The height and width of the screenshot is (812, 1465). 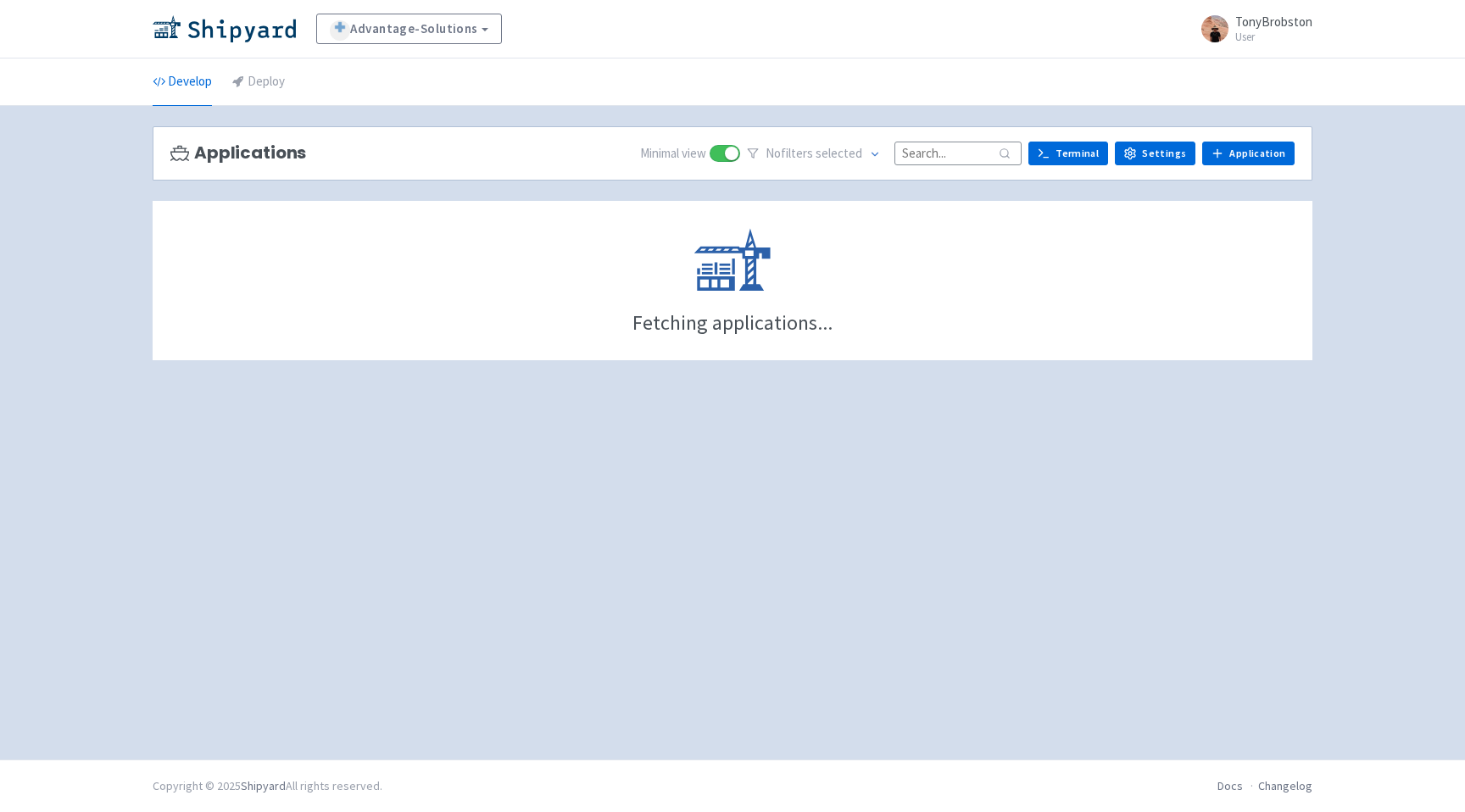 I want to click on span: selected, so click(x=839, y=152).